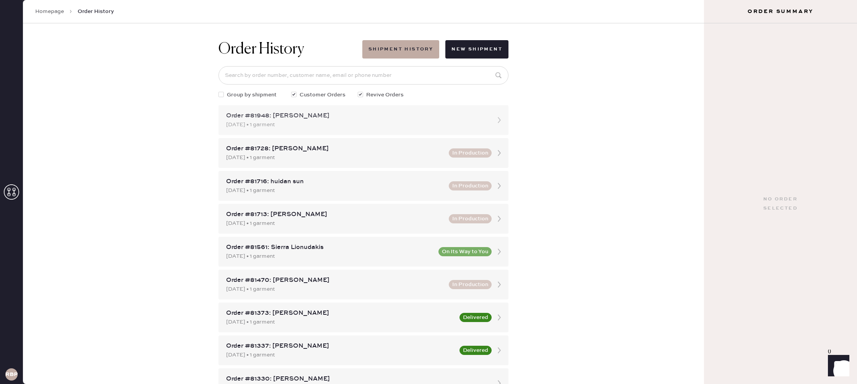  What do you see at coordinates (261, 49) in the screenshot?
I see `h1: Order History` at bounding box center [261, 49].